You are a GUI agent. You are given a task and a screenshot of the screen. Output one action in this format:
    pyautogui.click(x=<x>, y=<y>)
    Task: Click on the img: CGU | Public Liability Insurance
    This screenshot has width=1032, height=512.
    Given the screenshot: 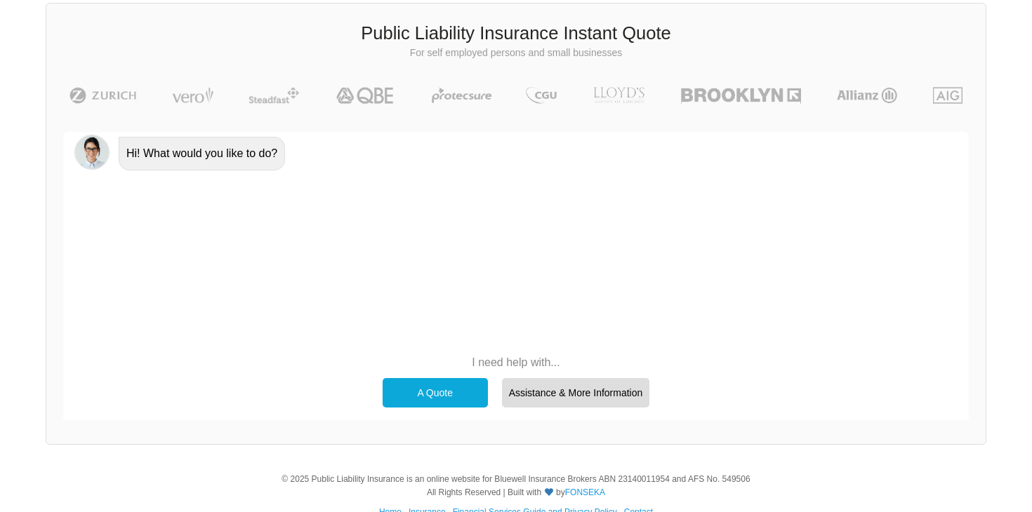 What is the action you would take?
    pyautogui.click(x=541, y=95)
    